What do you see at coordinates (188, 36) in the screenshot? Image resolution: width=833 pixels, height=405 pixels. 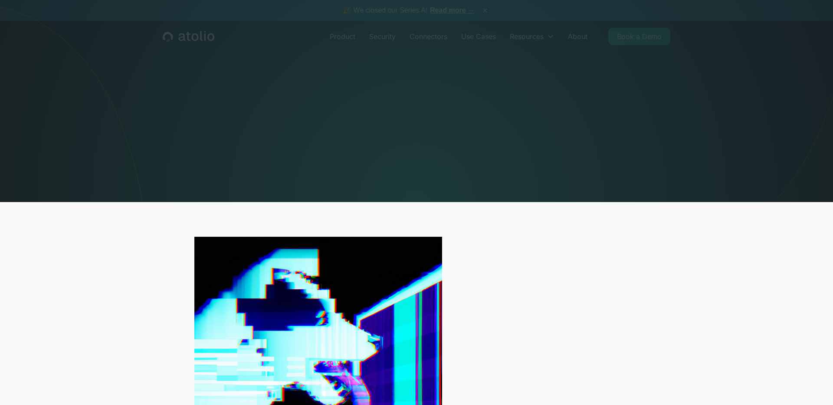 I see `a: home` at bounding box center [188, 36].